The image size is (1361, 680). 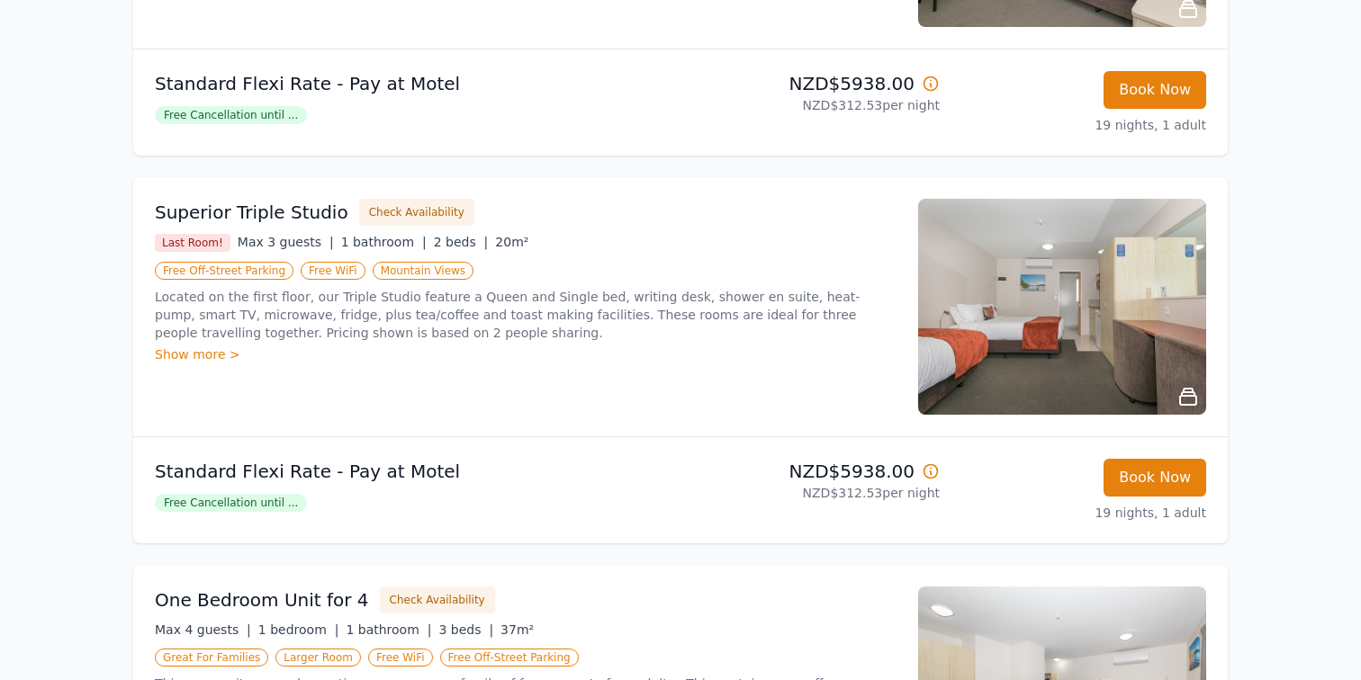 I want to click on span: Last Room!, so click(x=193, y=243).